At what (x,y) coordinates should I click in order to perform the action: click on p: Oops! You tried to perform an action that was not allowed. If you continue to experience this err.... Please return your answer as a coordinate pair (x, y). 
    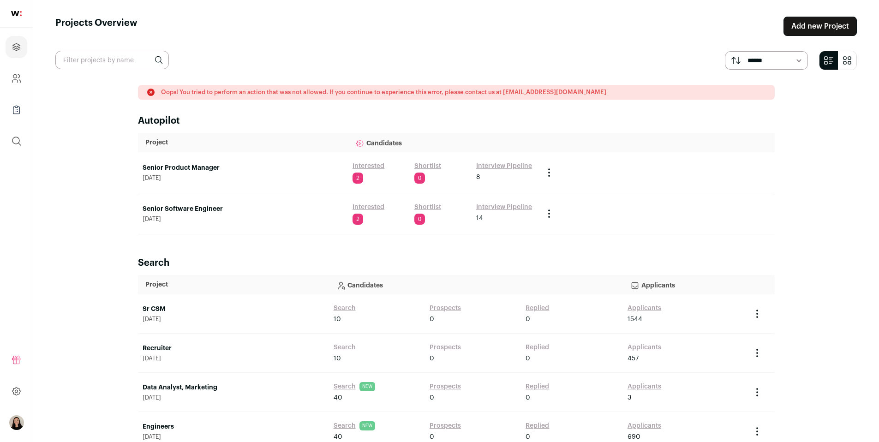
    Looking at the image, I should click on (383, 92).